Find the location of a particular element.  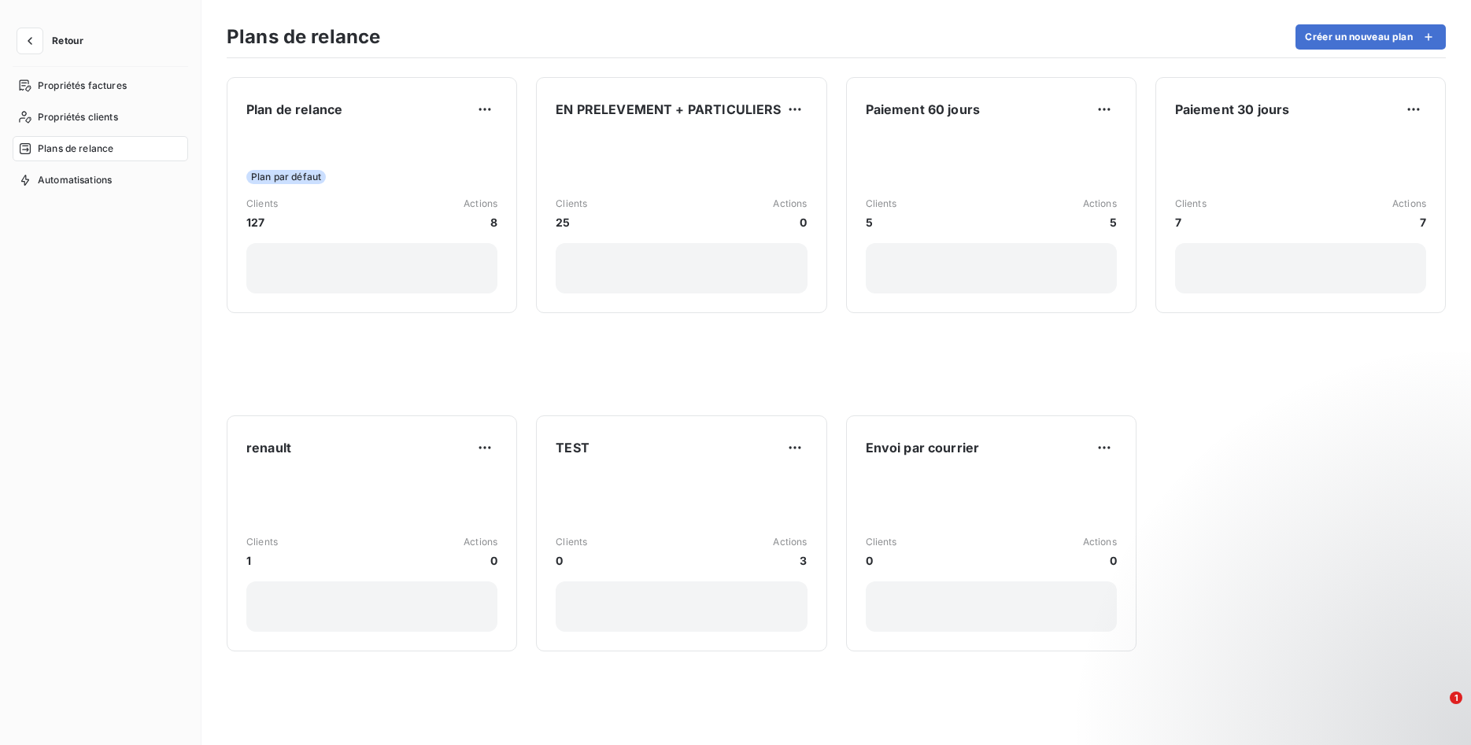

span: 25 is located at coordinates (571, 222).